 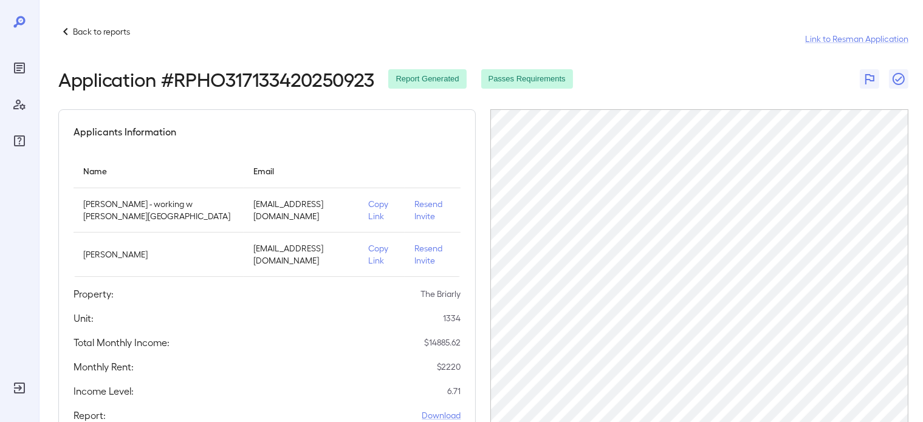 What do you see at coordinates (19, 68) in the screenshot?
I see `div: Reports` at bounding box center [19, 68].